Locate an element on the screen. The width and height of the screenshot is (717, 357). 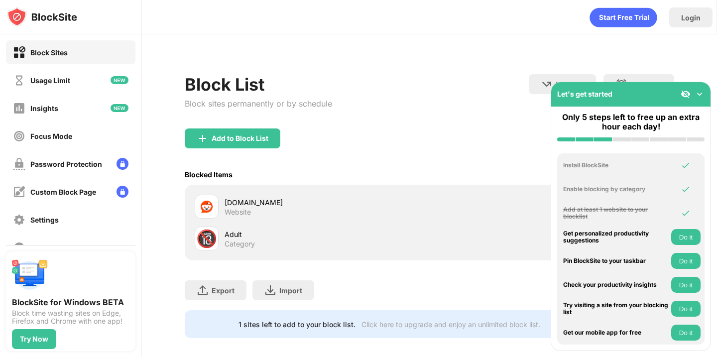
div: Only 5 steps left to free up an extra hour each day! is located at coordinates (630, 122).